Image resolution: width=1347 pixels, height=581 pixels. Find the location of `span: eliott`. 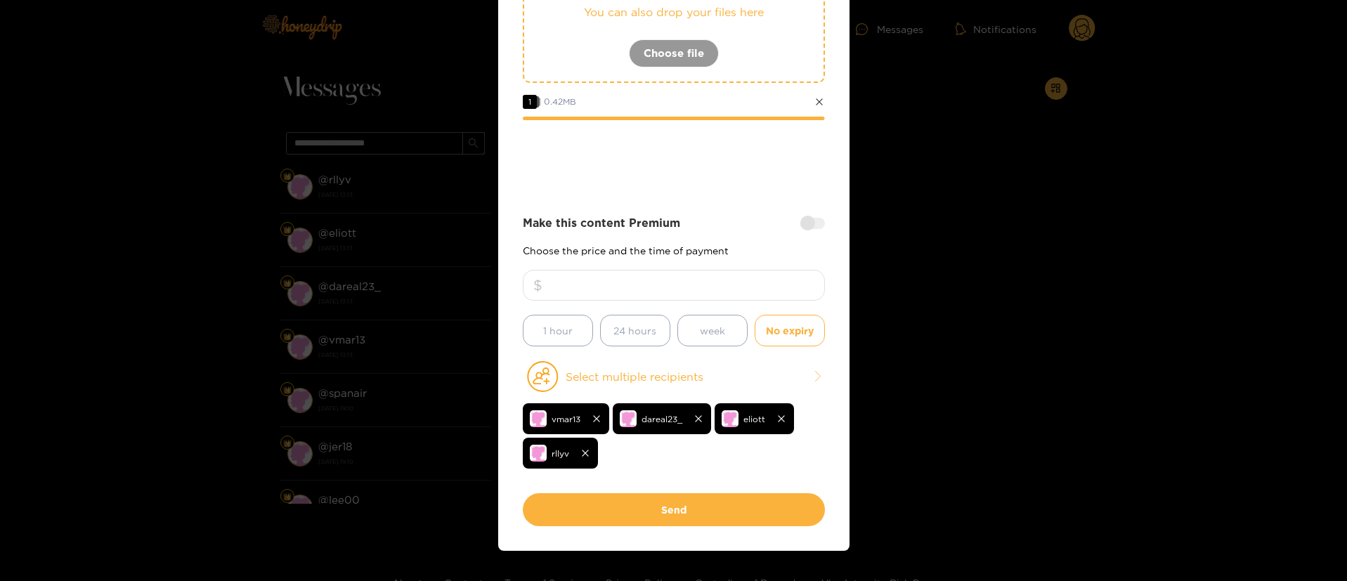

span: eliott is located at coordinates (754, 419).